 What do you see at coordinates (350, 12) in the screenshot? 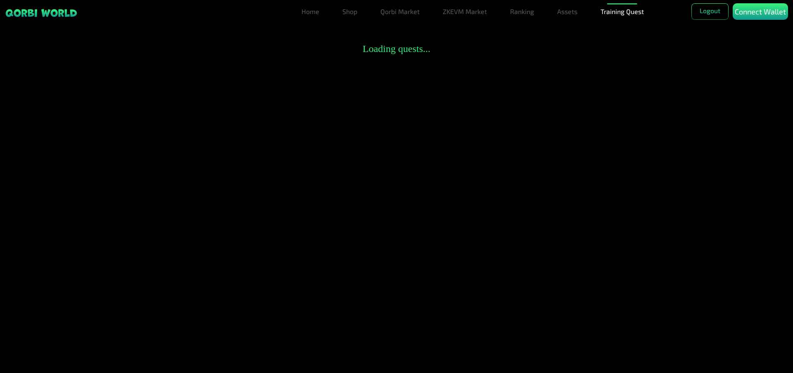
I see `a: Shop` at bounding box center [350, 12].